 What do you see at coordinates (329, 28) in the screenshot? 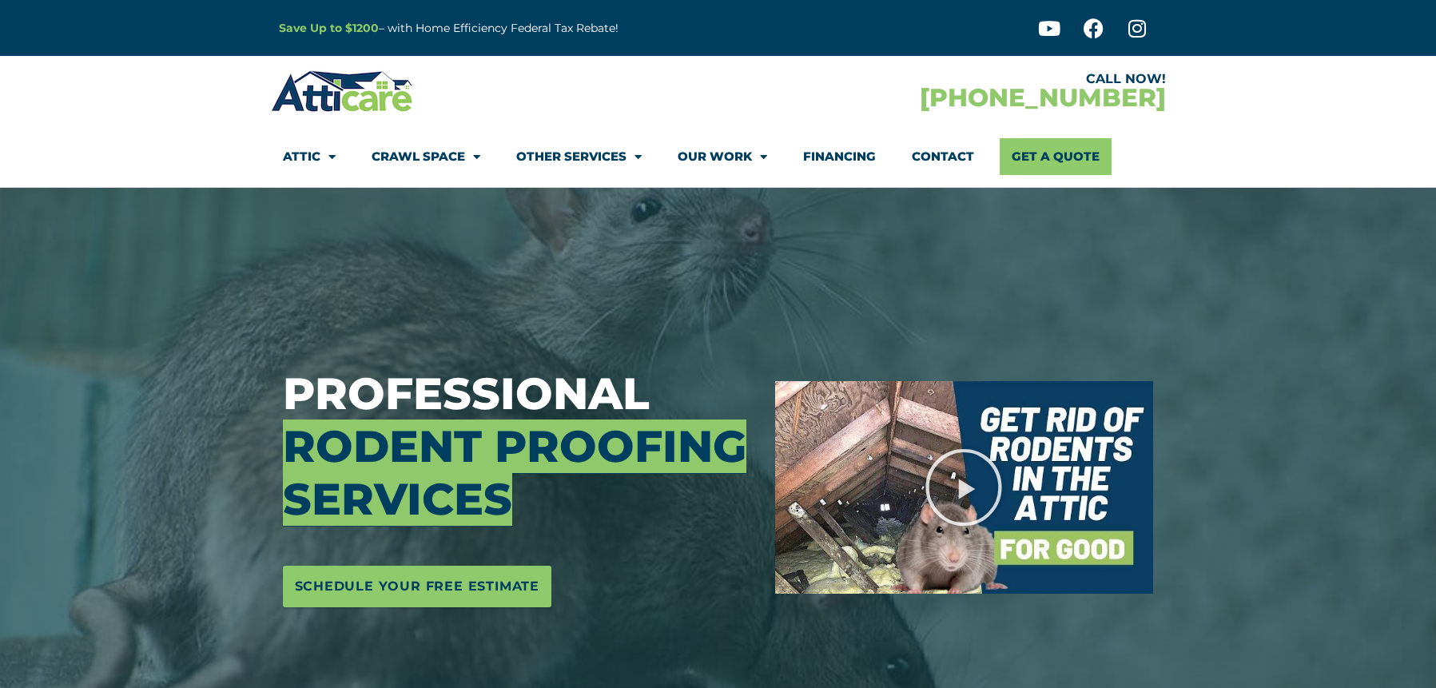
I see `strong: Save Up to $1200` at bounding box center [329, 28].